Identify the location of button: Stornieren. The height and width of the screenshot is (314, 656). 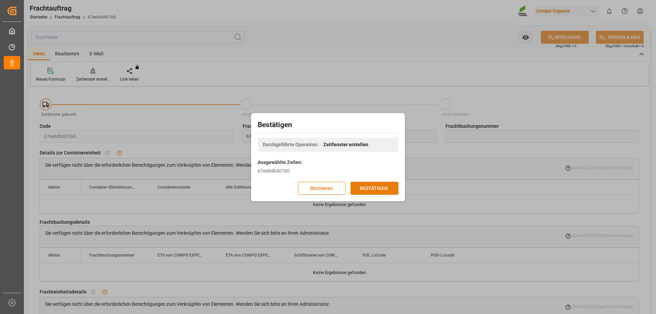
(322, 188).